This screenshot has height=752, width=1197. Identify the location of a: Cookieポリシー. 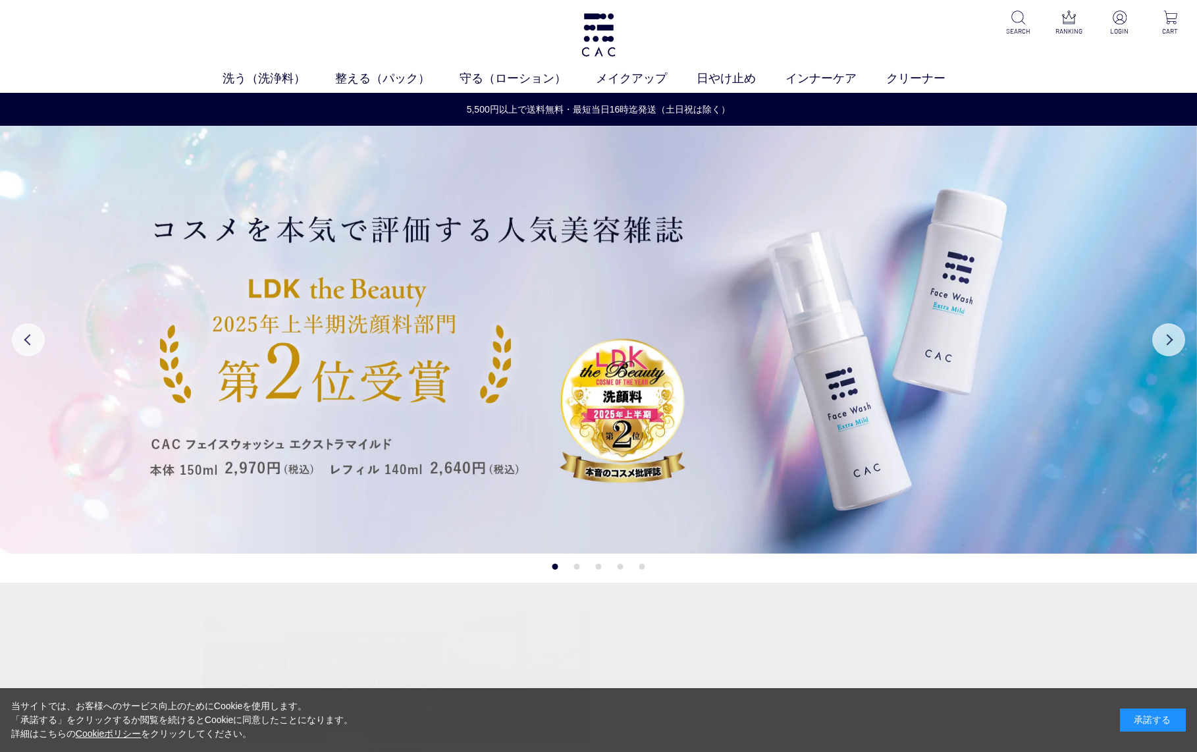
(109, 733).